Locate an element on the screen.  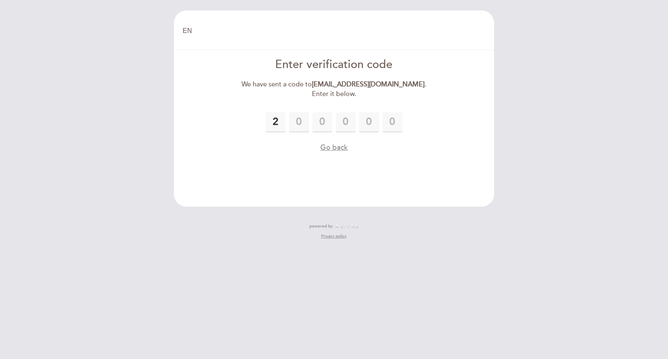
a: powered by is located at coordinates (334, 226).